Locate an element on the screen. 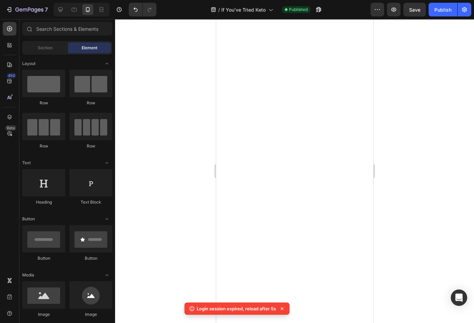 The width and height of the screenshot is (474, 323). div: 450 is located at coordinates (11, 76).